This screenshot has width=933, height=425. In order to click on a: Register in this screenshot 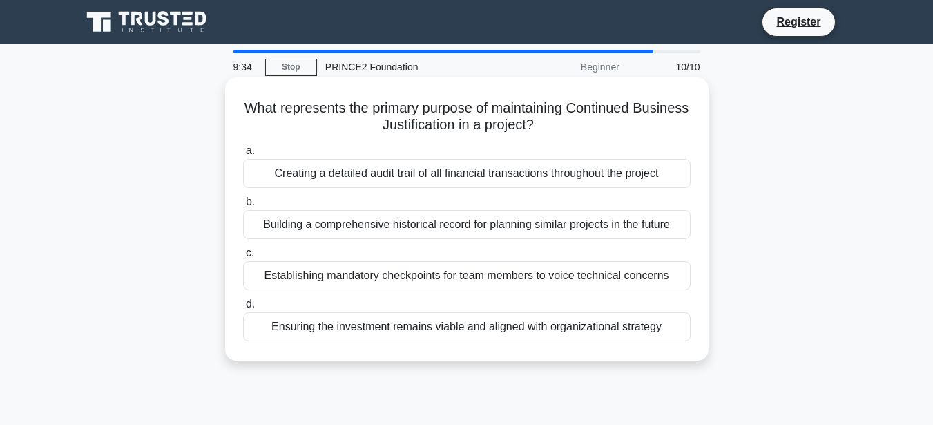, I will do `click(799, 21)`.